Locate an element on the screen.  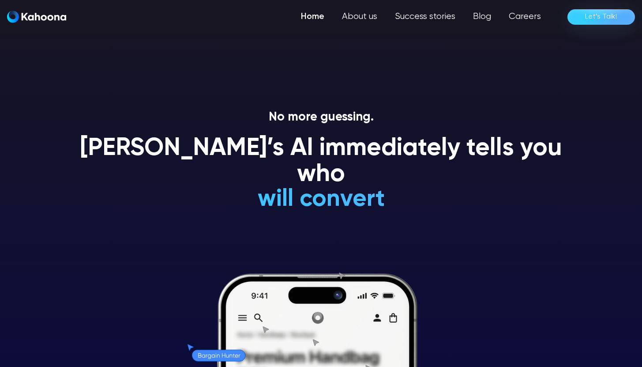
a: Home is located at coordinates (313, 17).